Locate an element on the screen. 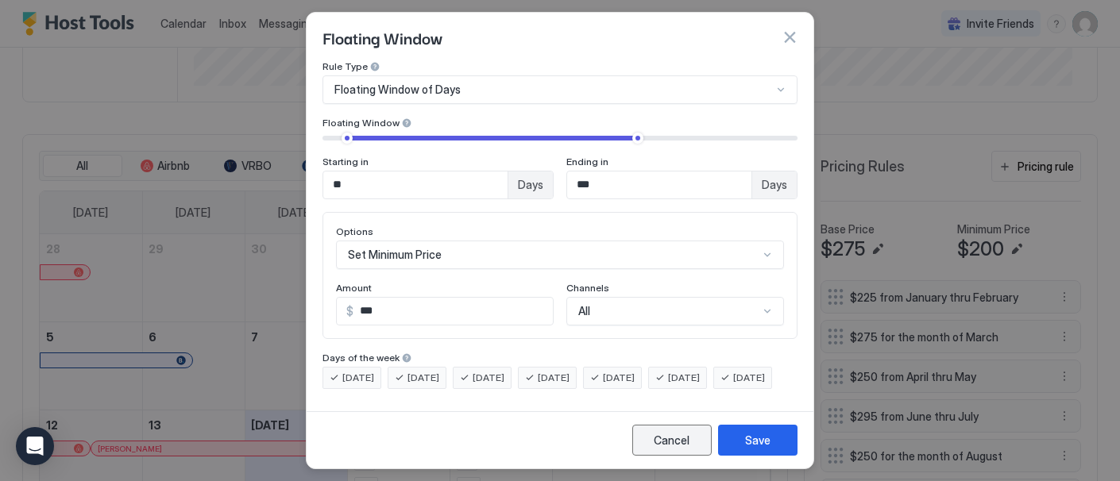 The height and width of the screenshot is (481, 1120). span: Channels is located at coordinates (588, 288).